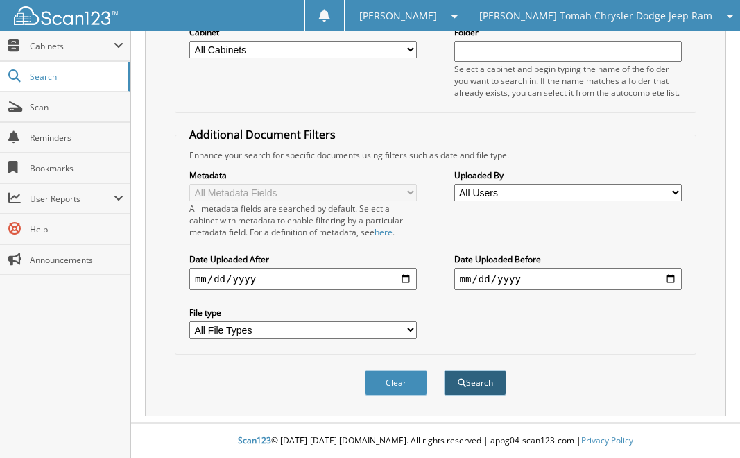  Describe the element at coordinates (76, 168) in the screenshot. I see `span: Bookmarks` at that location.